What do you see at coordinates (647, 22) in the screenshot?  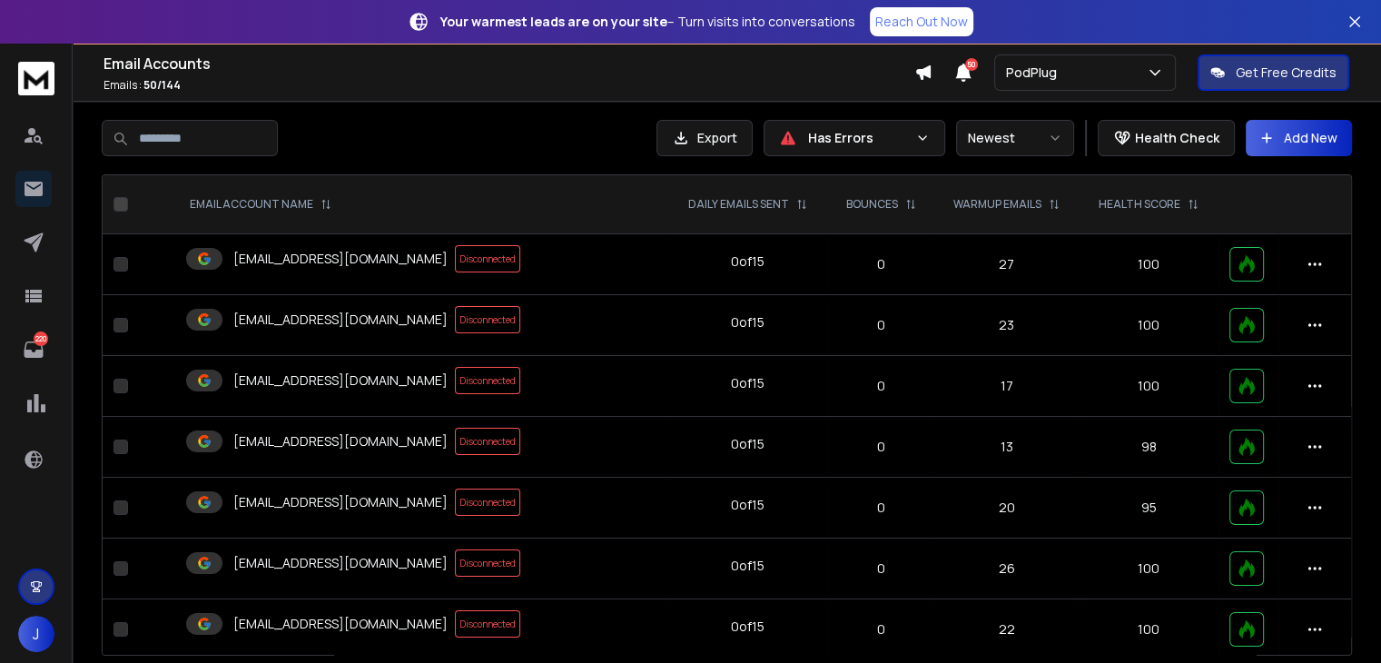 I see `p: – Turn visits into conversations` at bounding box center [647, 22].